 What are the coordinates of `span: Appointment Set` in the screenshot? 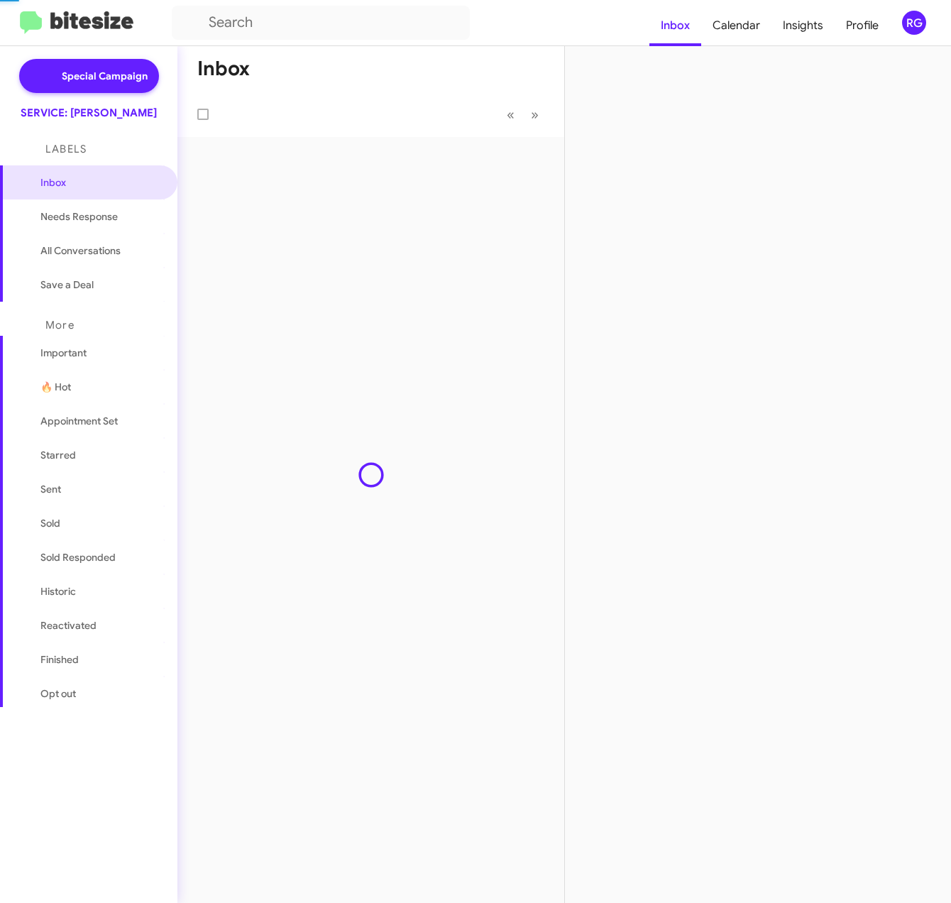 It's located at (79, 421).